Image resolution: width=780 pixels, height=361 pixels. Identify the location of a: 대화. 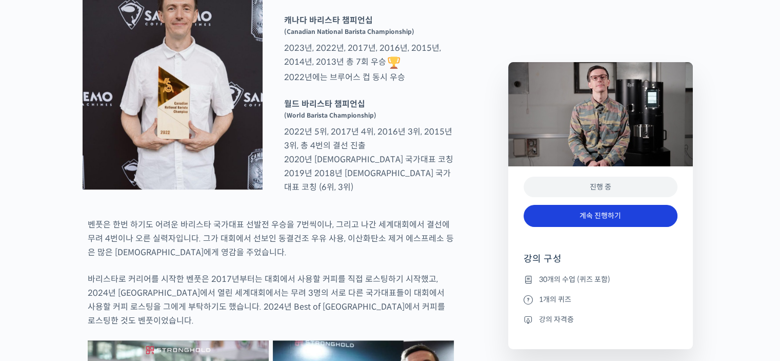
(100, 288).